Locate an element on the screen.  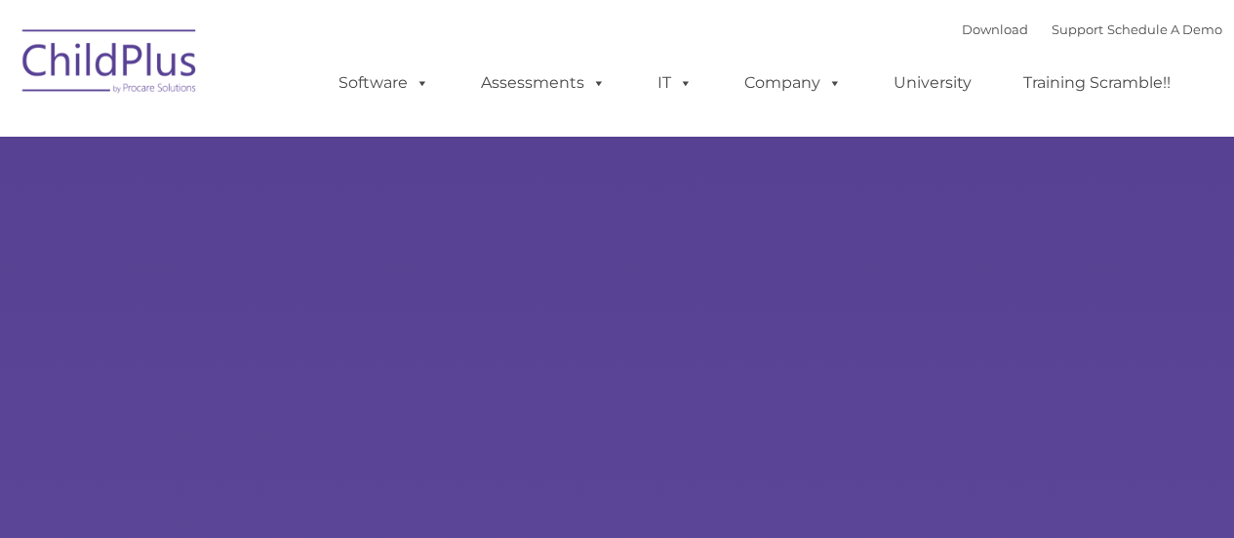
a: Training Scramble!! is located at coordinates (1097, 83).